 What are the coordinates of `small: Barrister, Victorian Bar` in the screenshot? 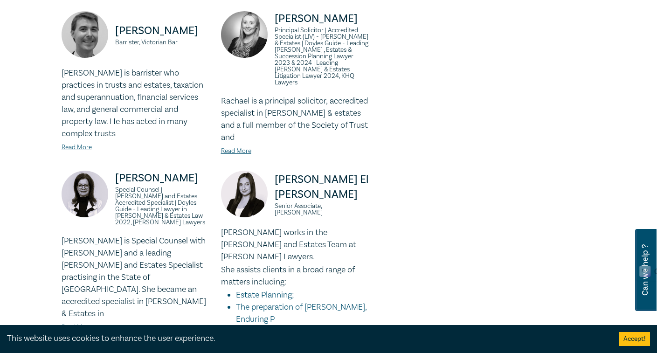 It's located at (162, 42).